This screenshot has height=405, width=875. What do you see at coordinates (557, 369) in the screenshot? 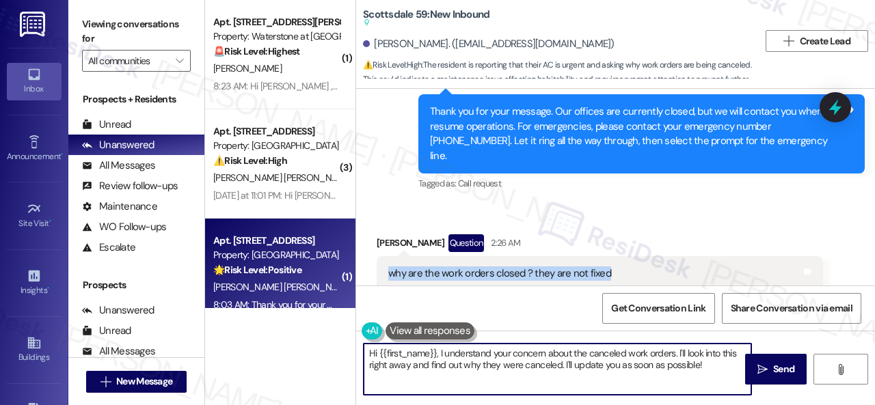
I see `textarea: Hi {{first_name}}, I understand your concern about the canceled work orders. I'll look into this ...` at bounding box center [557, 369].